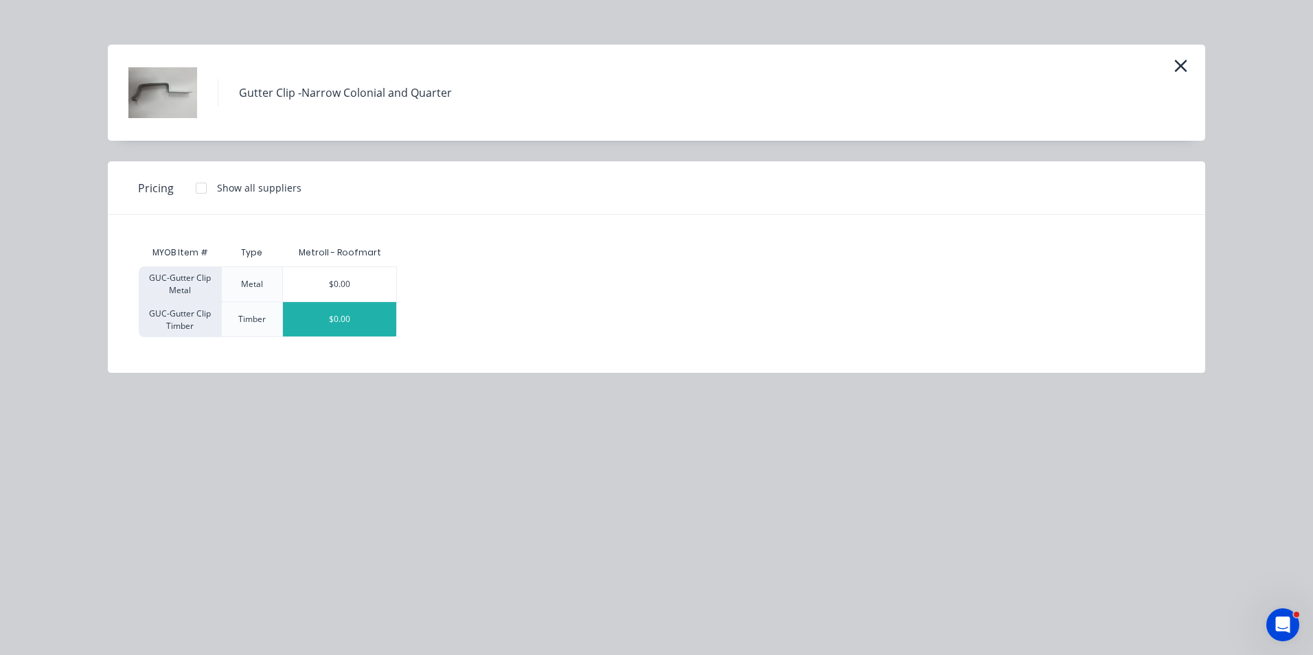 The image size is (1313, 655). I want to click on div: Timber, so click(252, 319).